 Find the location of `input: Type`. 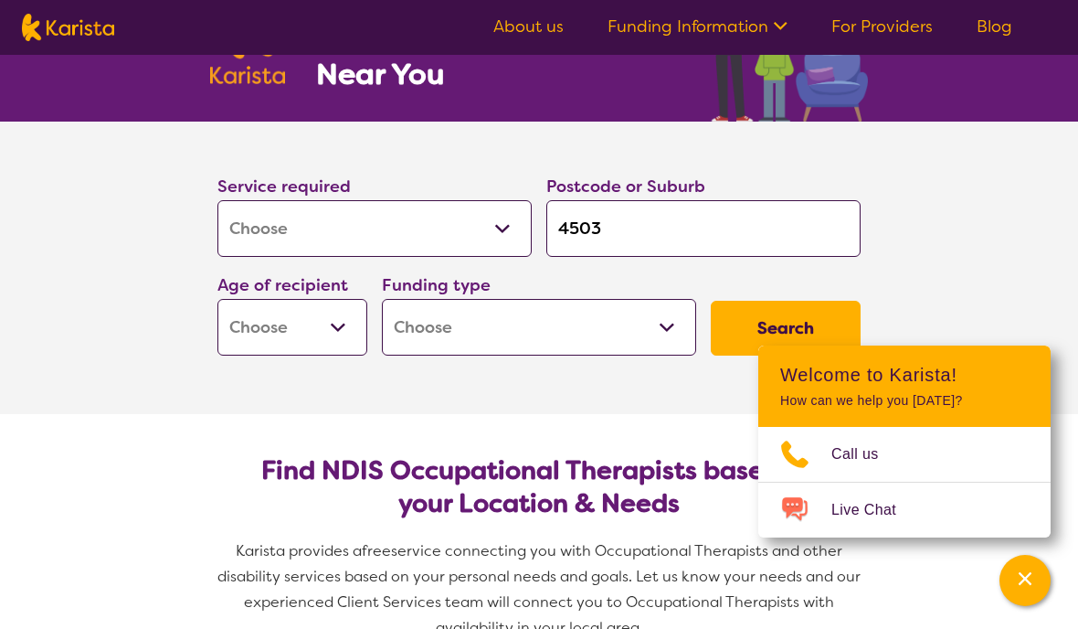

input: Type is located at coordinates (703, 228).